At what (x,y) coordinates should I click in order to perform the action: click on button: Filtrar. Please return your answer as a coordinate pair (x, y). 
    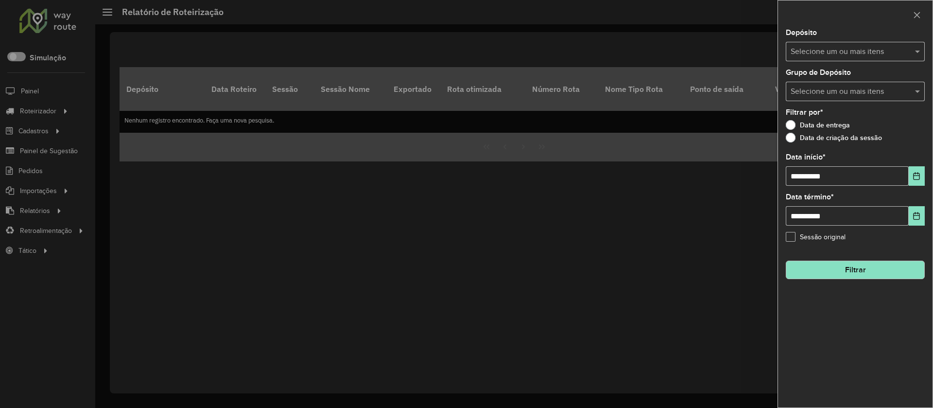
    Looking at the image, I should click on (855, 270).